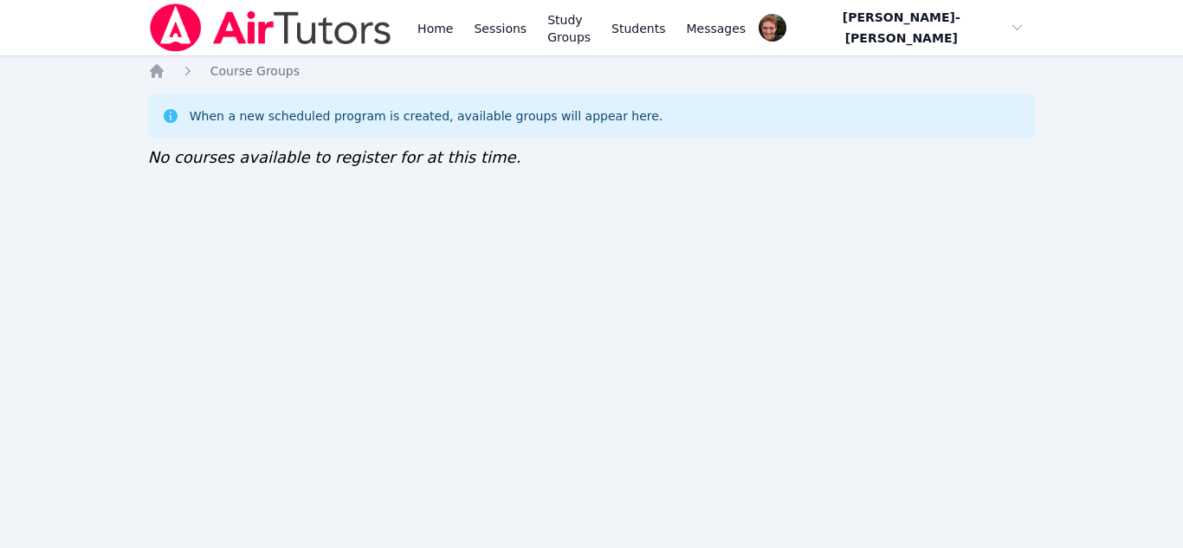 This screenshot has height=548, width=1183. Describe the element at coordinates (591, 71) in the screenshot. I see `nav: Breadcrumb` at that location.